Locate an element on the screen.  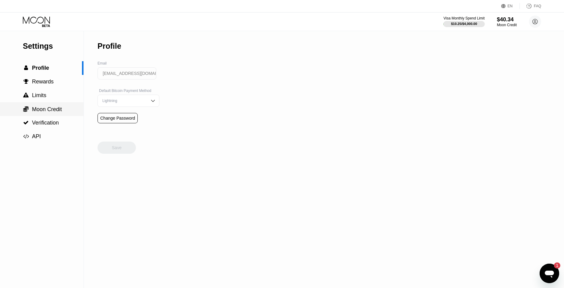
div: $10.25 / $4,000.00 is located at coordinates (464, 24).